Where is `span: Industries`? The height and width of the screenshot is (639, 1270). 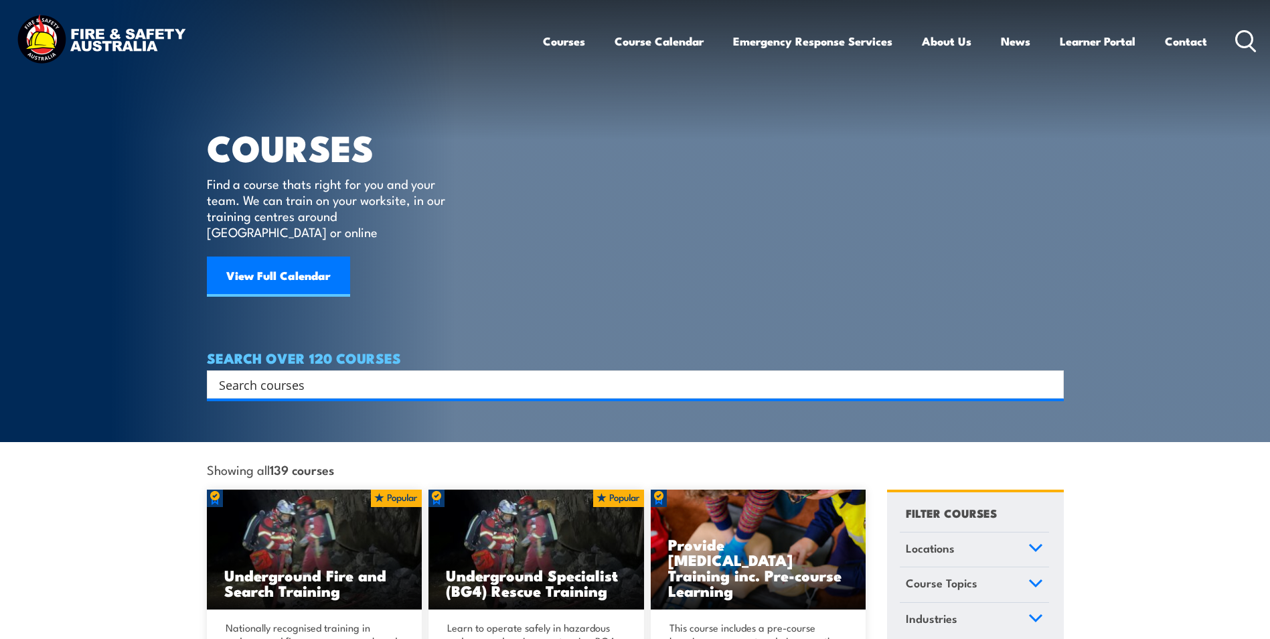 span: Industries is located at coordinates (932, 618).